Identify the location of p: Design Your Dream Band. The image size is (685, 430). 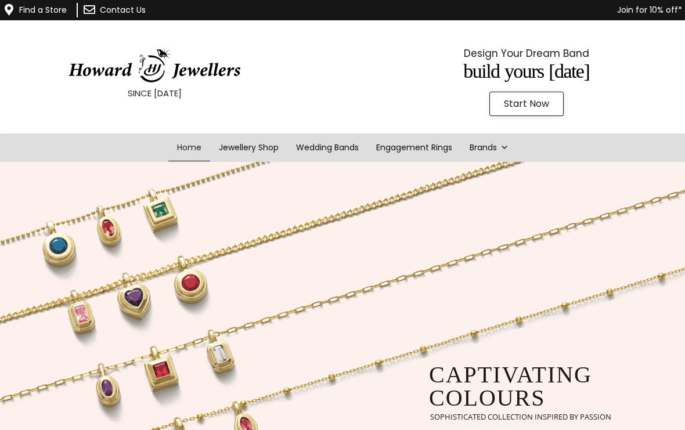
(527, 53).